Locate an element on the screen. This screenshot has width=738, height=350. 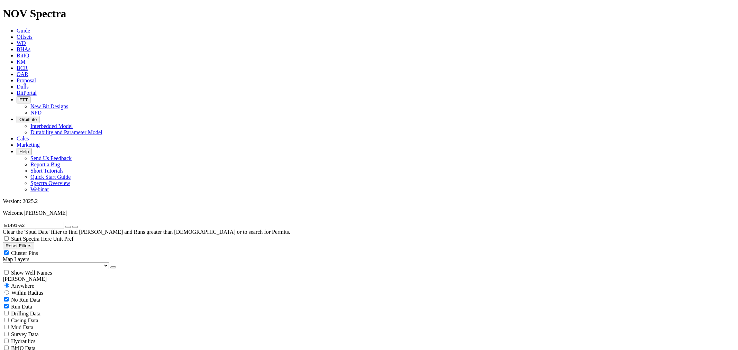
span: Hydraulics is located at coordinates (23, 341).